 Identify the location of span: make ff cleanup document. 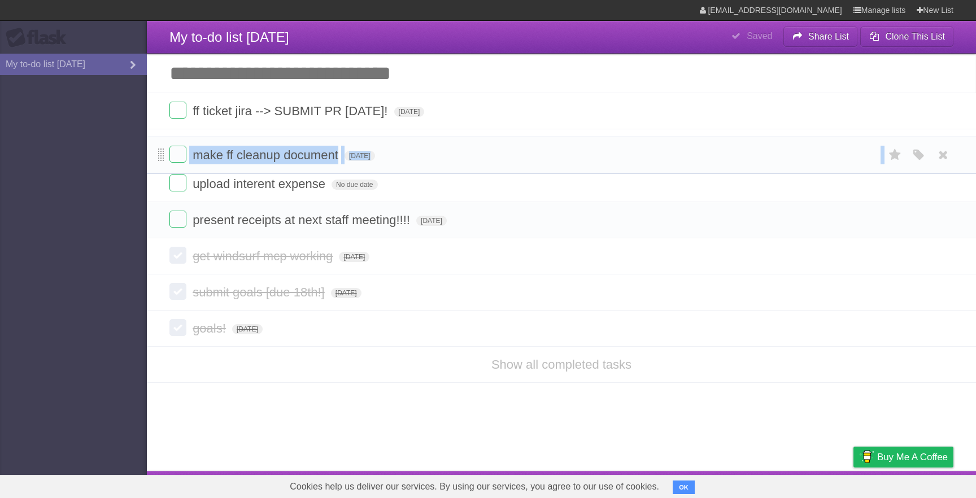
(267, 155).